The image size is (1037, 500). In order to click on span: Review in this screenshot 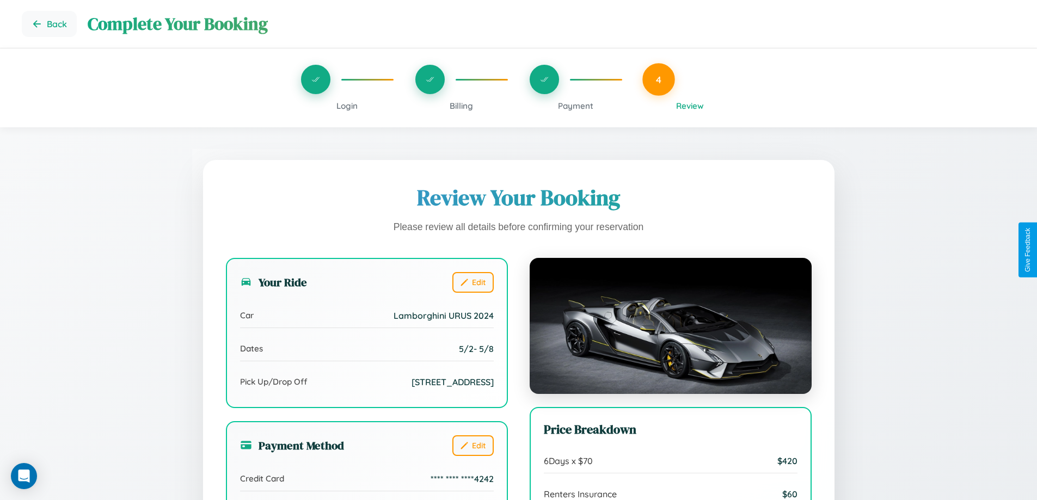, I will do `click(689, 106)`.